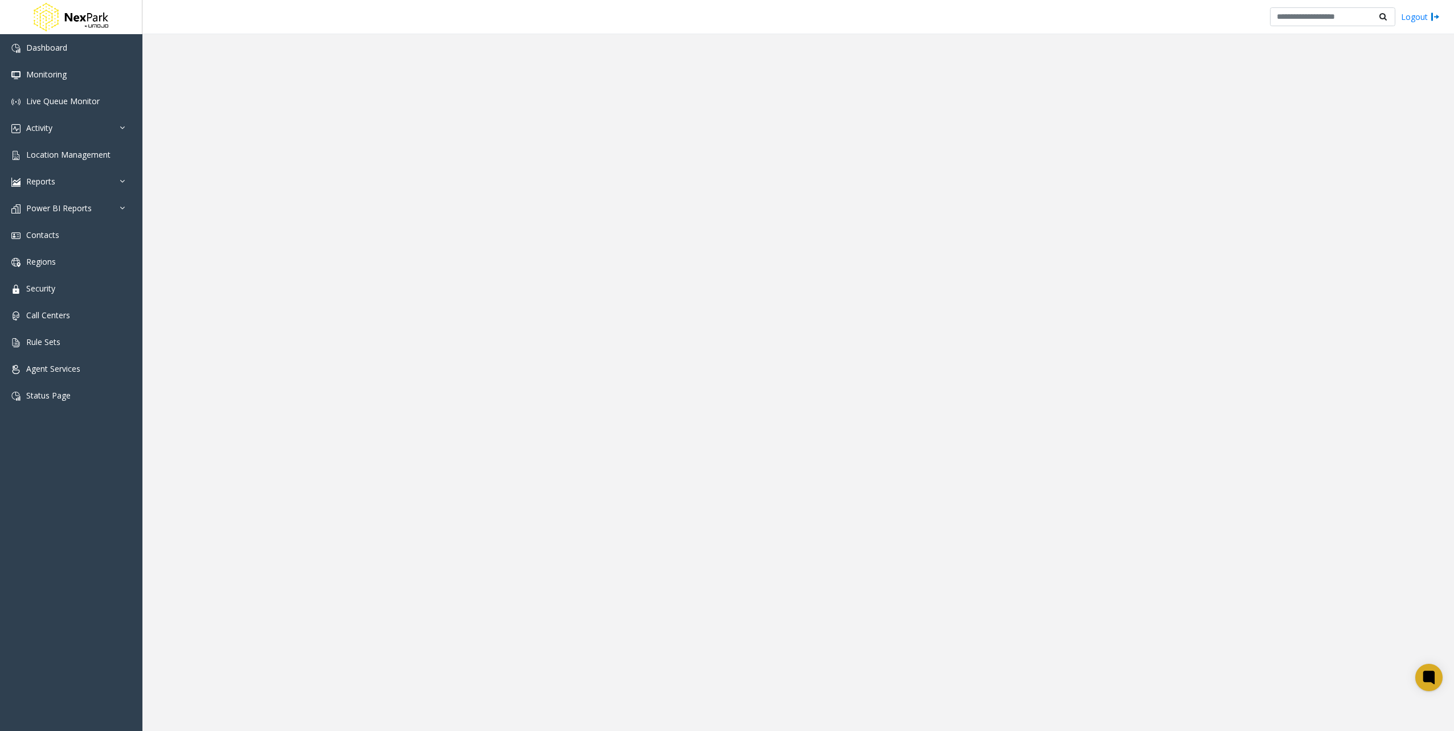  I want to click on img: logout, so click(1435, 17).